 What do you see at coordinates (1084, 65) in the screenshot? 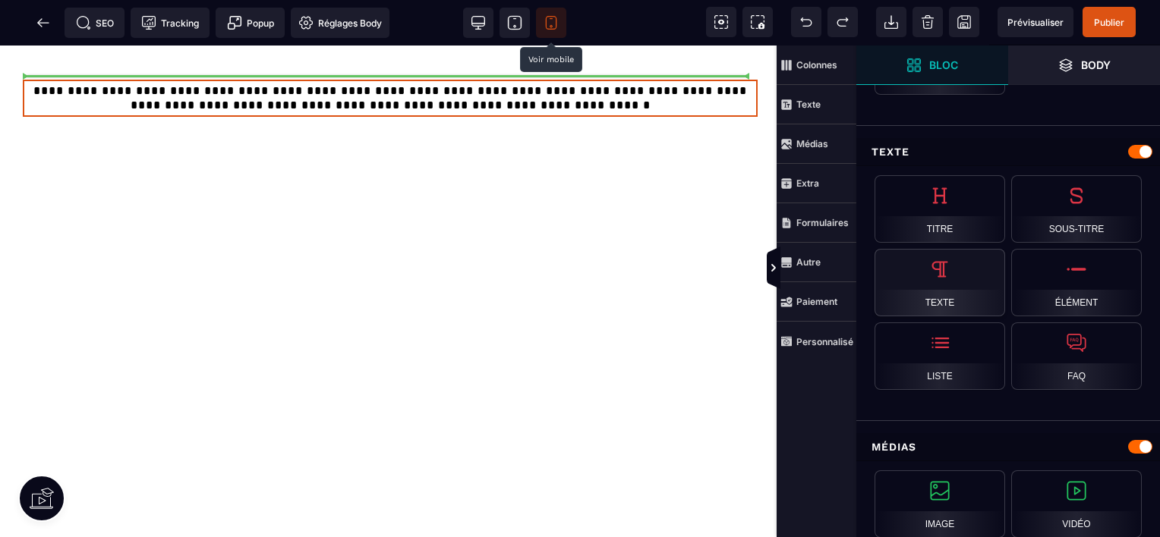
I see `span: Ouvrir les calques` at bounding box center [1084, 65].